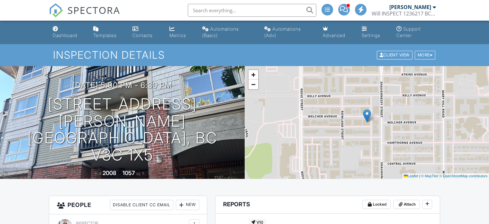 Image resolution: width=489 pixels, height=224 pixels. I want to click on div: Client View, so click(395, 55).